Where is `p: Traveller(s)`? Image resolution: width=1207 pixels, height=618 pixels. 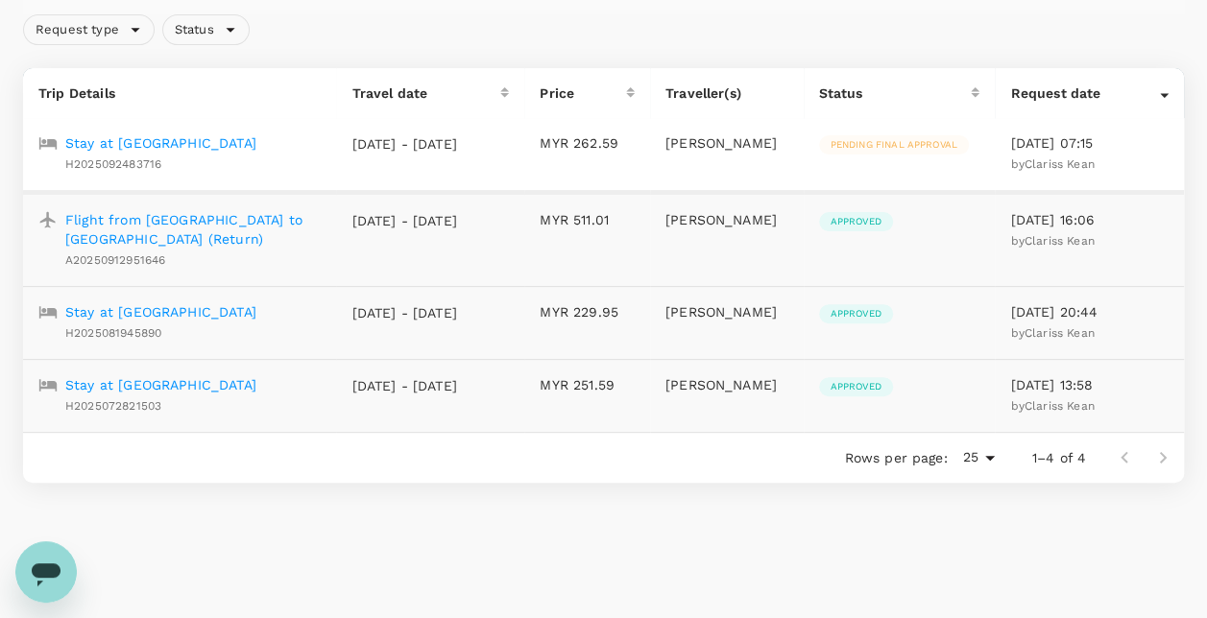
p: Traveller(s) is located at coordinates (727, 93).